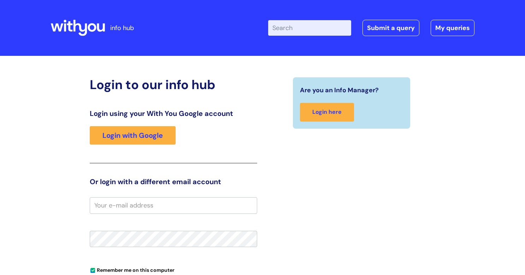 The height and width of the screenshot is (275, 525). I want to click on input: Your e-mail address, so click(174, 205).